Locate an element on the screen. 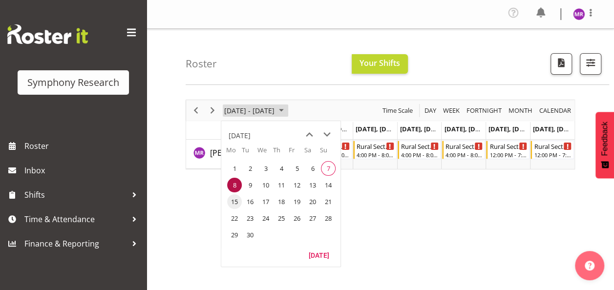 Image resolution: width=614 pixels, height=290 pixels. th: Mo is located at coordinates (234, 153).